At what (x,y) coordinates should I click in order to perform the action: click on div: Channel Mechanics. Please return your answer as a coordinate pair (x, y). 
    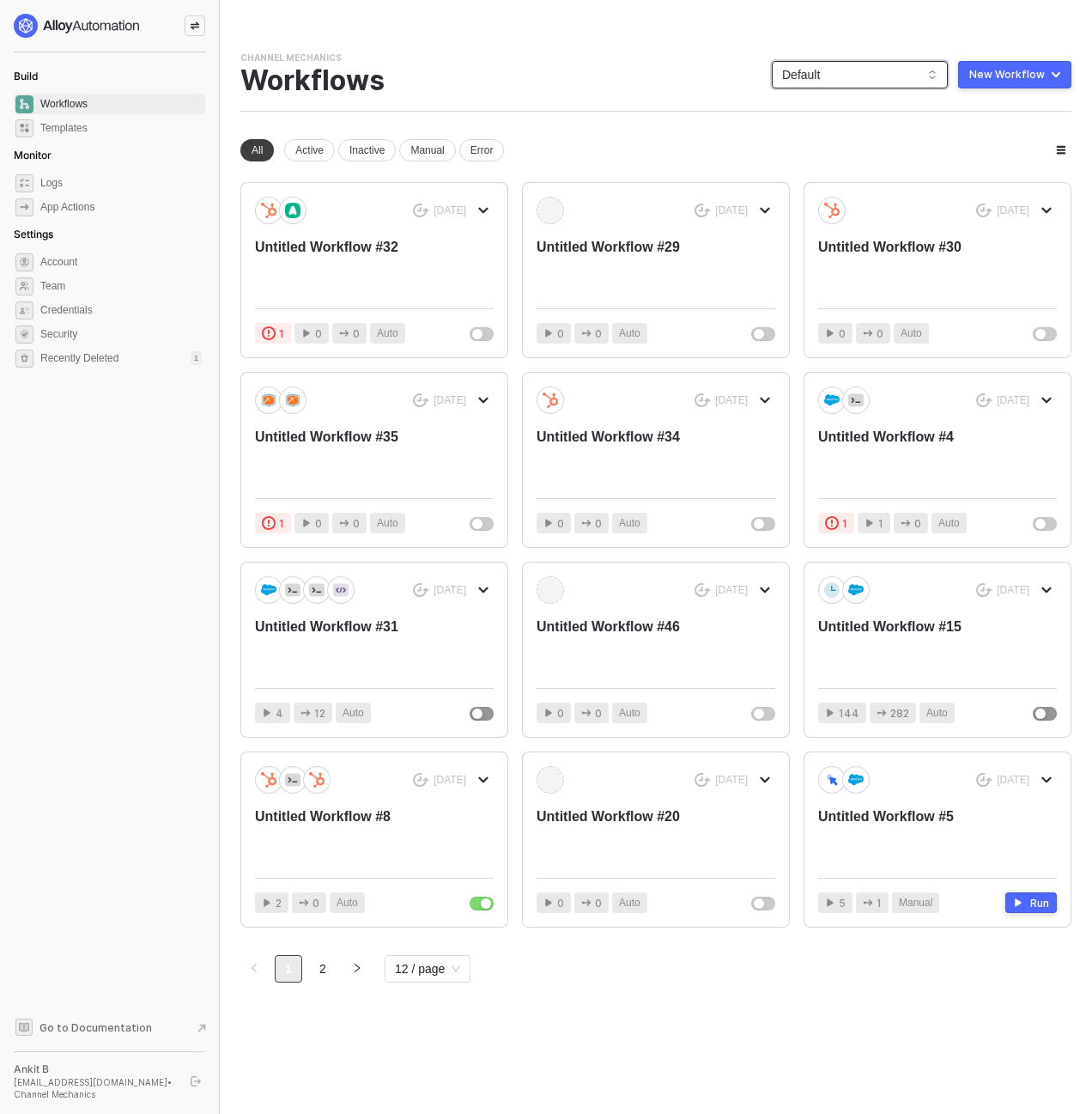
    Looking at the image, I should click on (291, 57).